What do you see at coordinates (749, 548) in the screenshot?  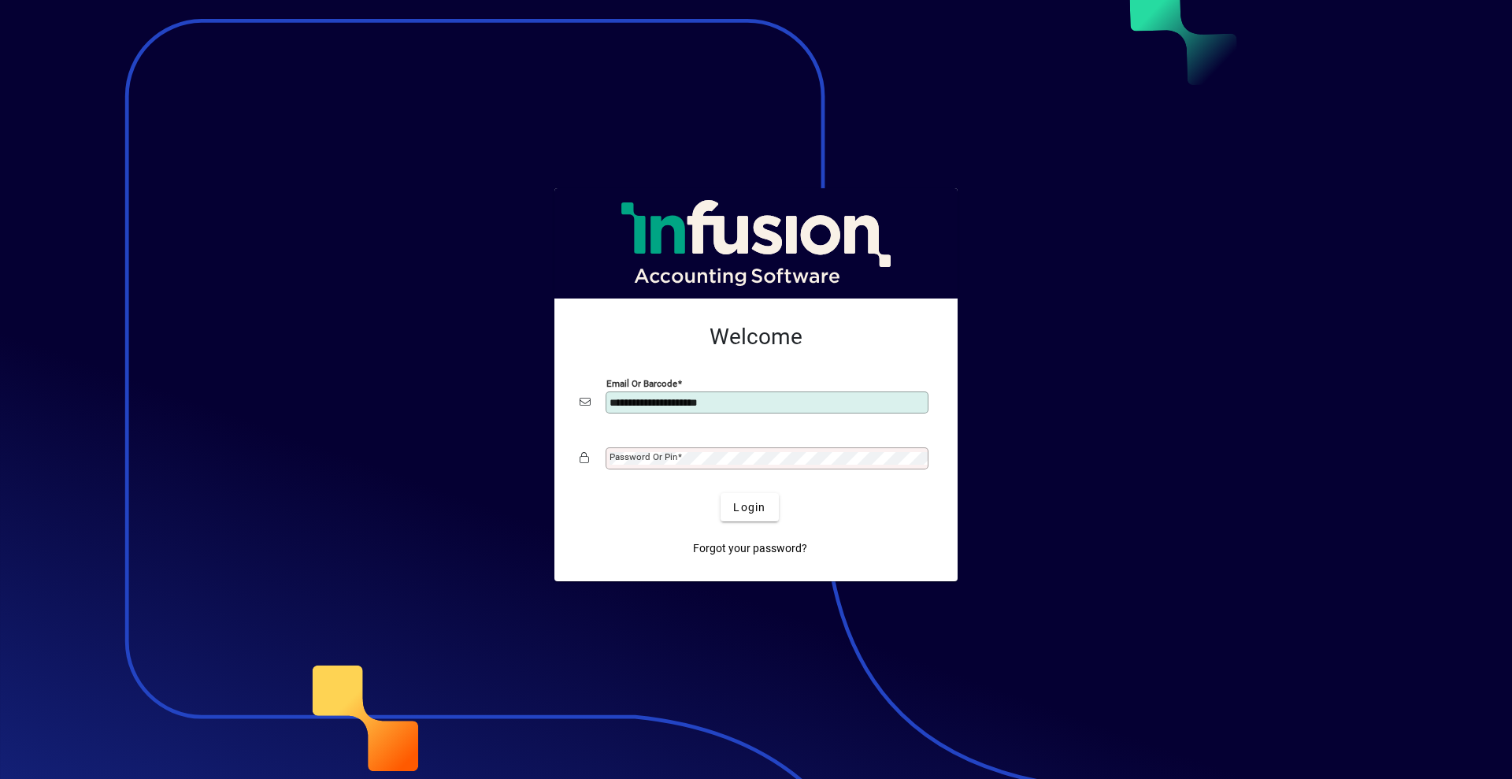 I see `a: Forgot your password?` at bounding box center [749, 548].